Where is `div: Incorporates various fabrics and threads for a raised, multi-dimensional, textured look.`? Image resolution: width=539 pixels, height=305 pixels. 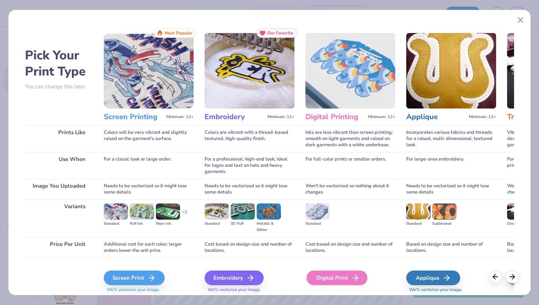
div: Incorporates various fabrics and threads for a raised, multi-dimensional, textured look. is located at coordinates (451, 139).